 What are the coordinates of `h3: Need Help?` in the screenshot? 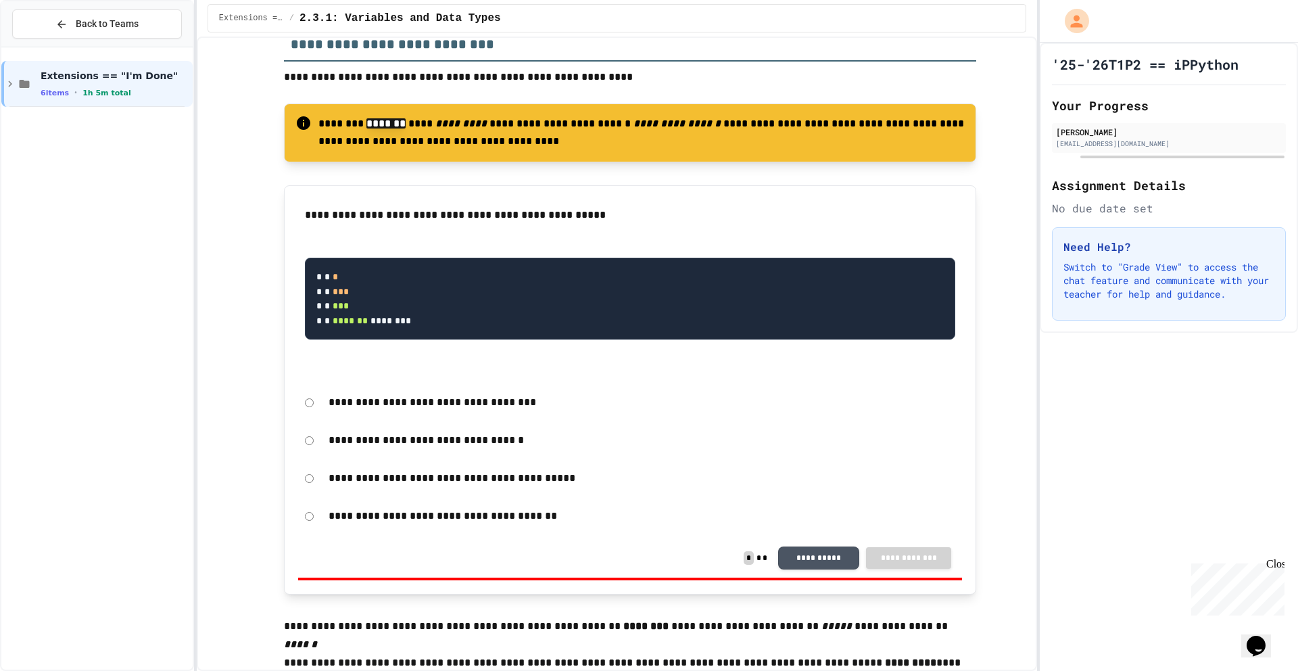 It's located at (1169, 247).